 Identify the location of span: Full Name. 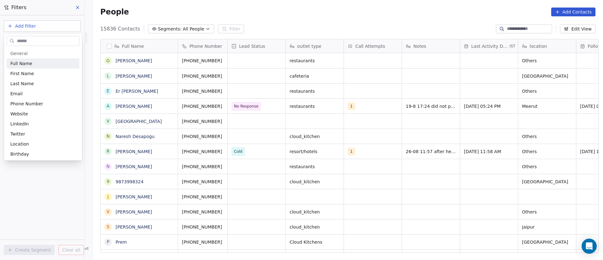
(21, 63).